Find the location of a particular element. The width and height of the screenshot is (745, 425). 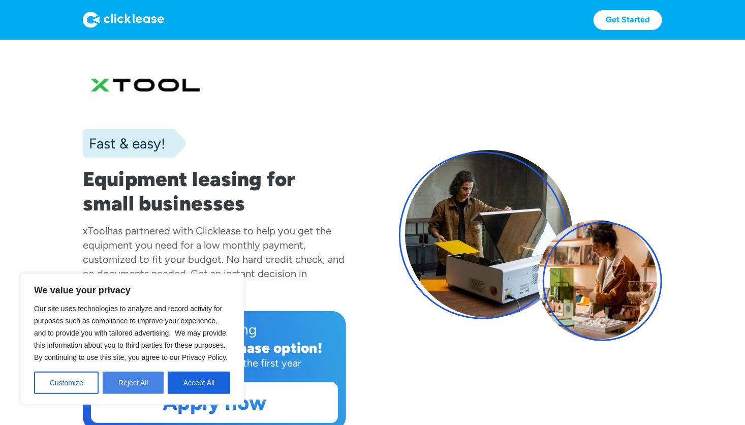

div: xTool is located at coordinates (95, 231).